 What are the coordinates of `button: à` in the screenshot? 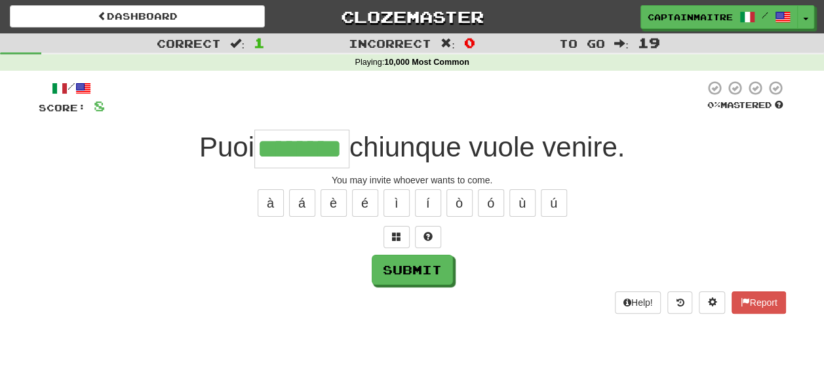 It's located at (271, 203).